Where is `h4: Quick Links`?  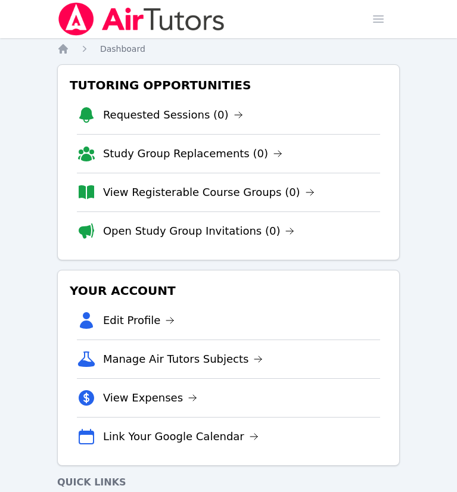
h4: Quick Links is located at coordinates (228, 483).